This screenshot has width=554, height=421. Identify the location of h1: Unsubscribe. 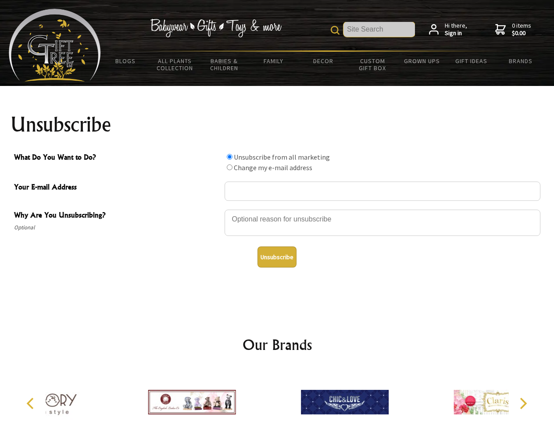
(277, 125).